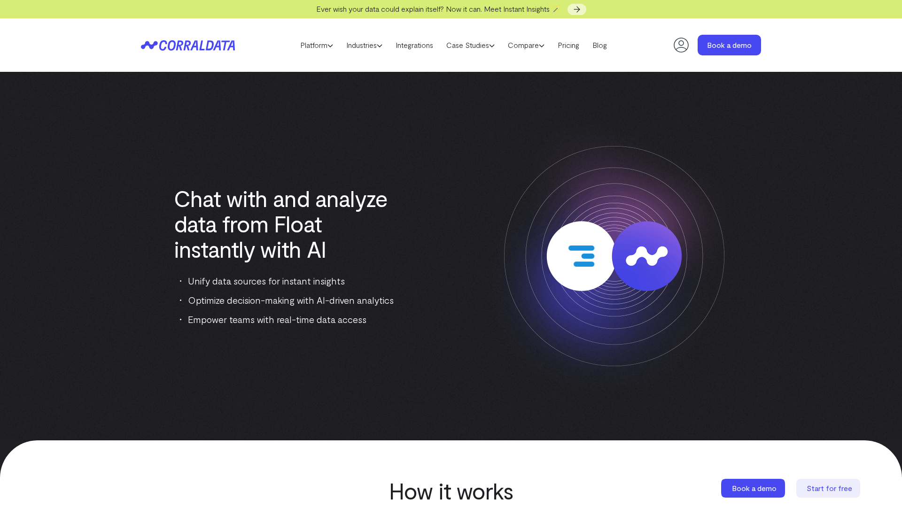  Describe the element at coordinates (526, 45) in the screenshot. I see `a: Compare` at that location.